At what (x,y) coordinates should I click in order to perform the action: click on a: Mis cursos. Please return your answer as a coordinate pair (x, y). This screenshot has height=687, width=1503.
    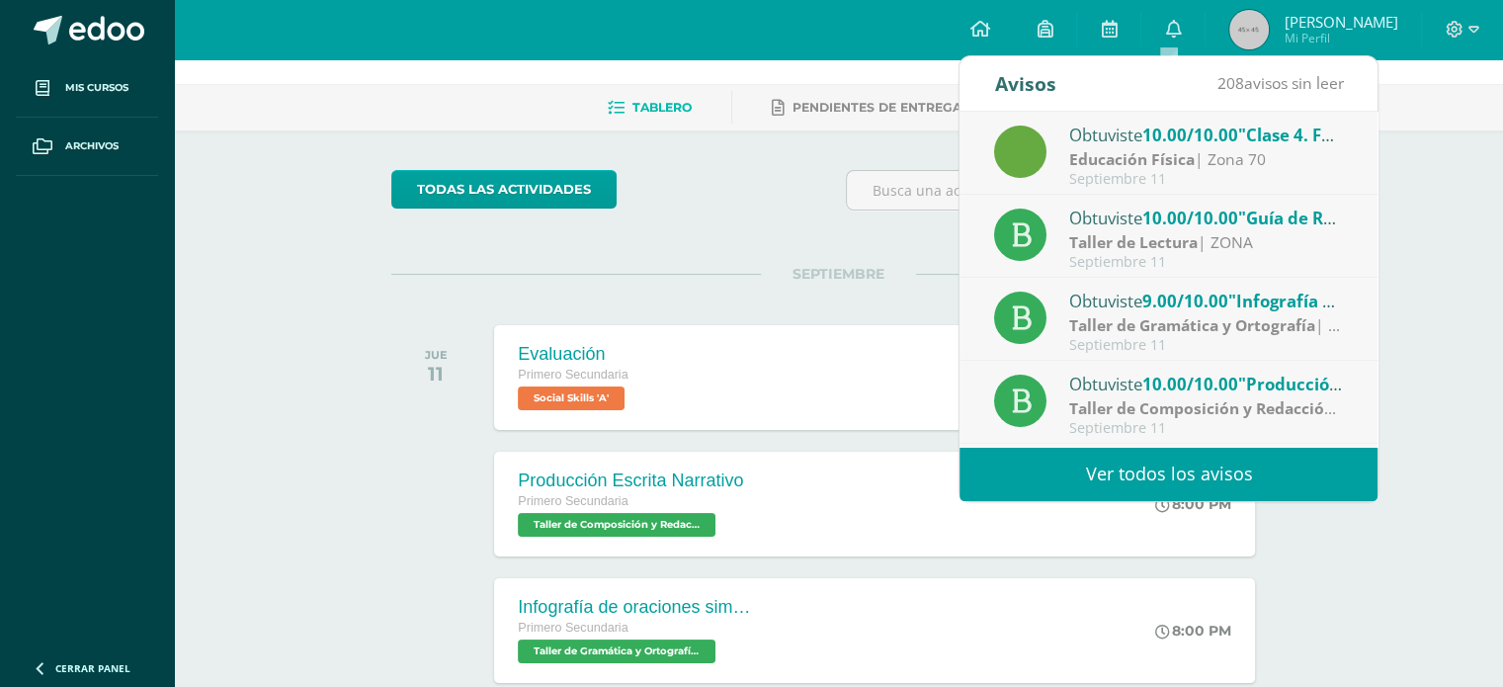
    Looking at the image, I should click on (87, 88).